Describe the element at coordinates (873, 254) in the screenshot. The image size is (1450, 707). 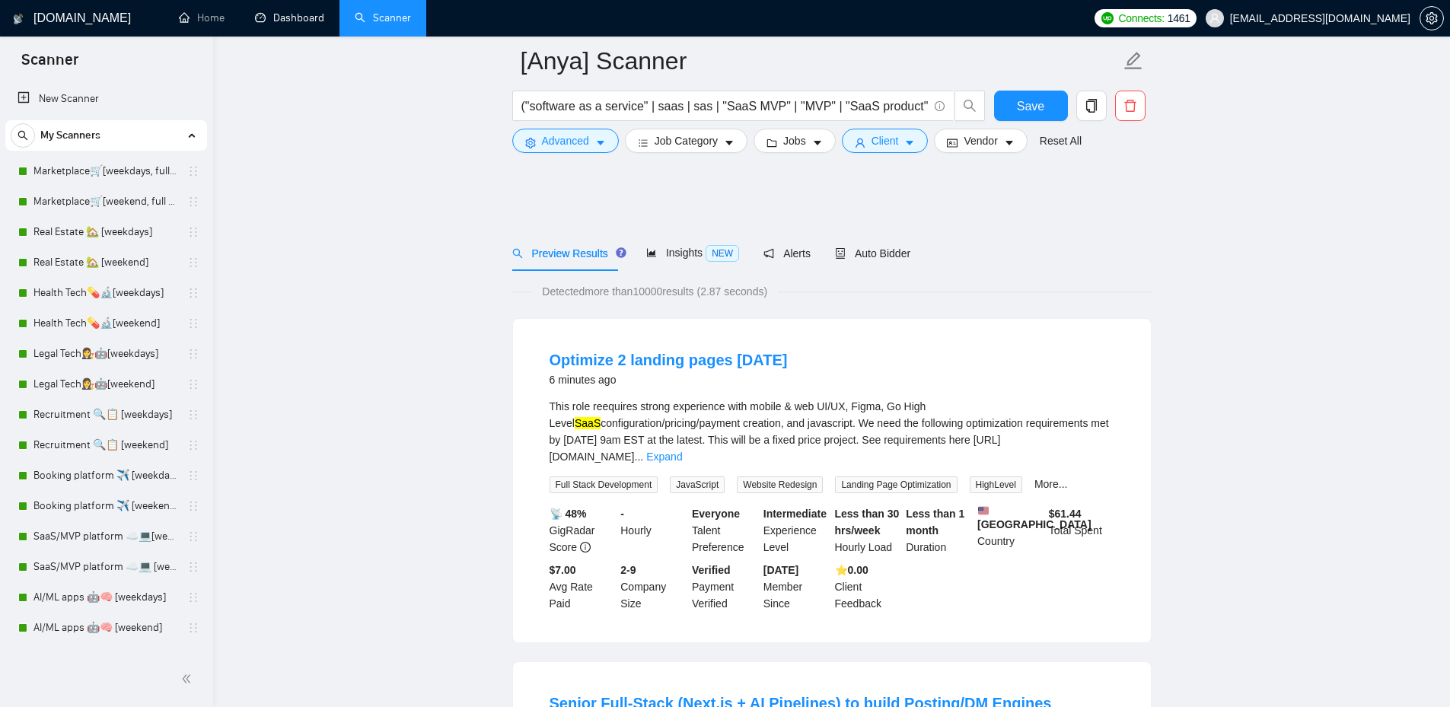
I see `span: Auto Bidder` at that location.